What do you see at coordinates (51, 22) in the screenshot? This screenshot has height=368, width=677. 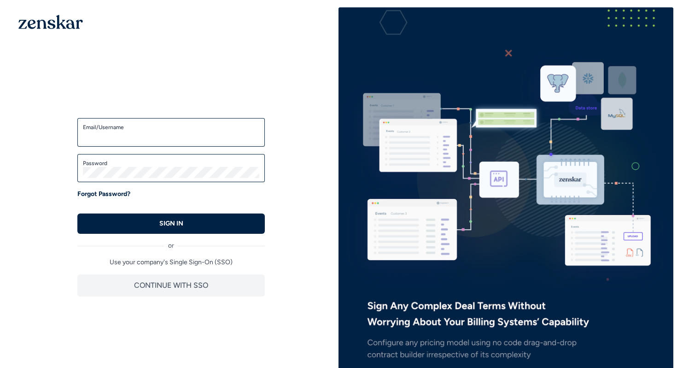 I see `img: 1OGAJ2xQqyY4LXKgY66KYq0eOWRCkrZdAb3gUhuVAqdWPZE9SRJmCz+oDMSn4zDLXe31Ii730ItAGKgCKgCCgCikA4Av8PJUP...` at bounding box center [51, 22].